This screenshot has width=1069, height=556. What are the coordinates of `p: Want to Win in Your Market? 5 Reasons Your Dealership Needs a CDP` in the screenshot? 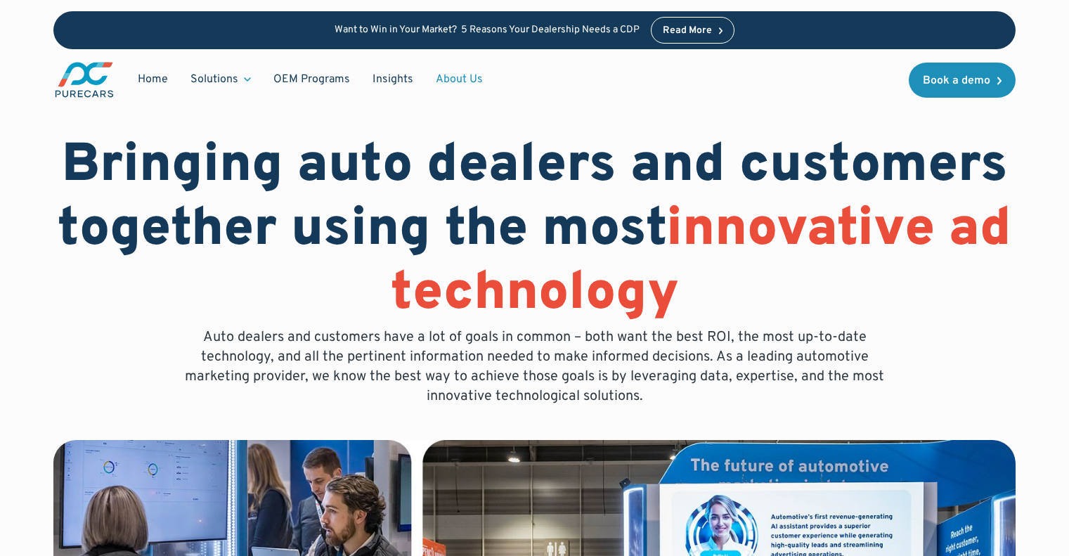 It's located at (487, 30).